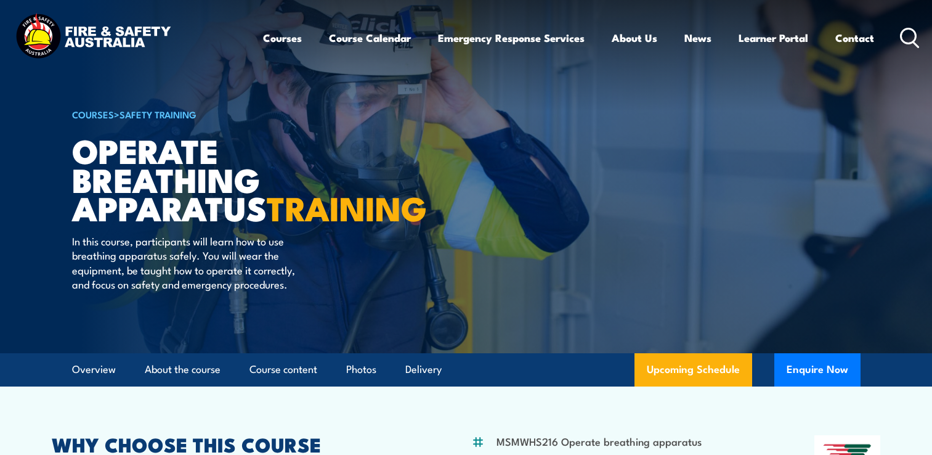  Describe the element at coordinates (282, 38) in the screenshot. I see `a: Courses` at that location.